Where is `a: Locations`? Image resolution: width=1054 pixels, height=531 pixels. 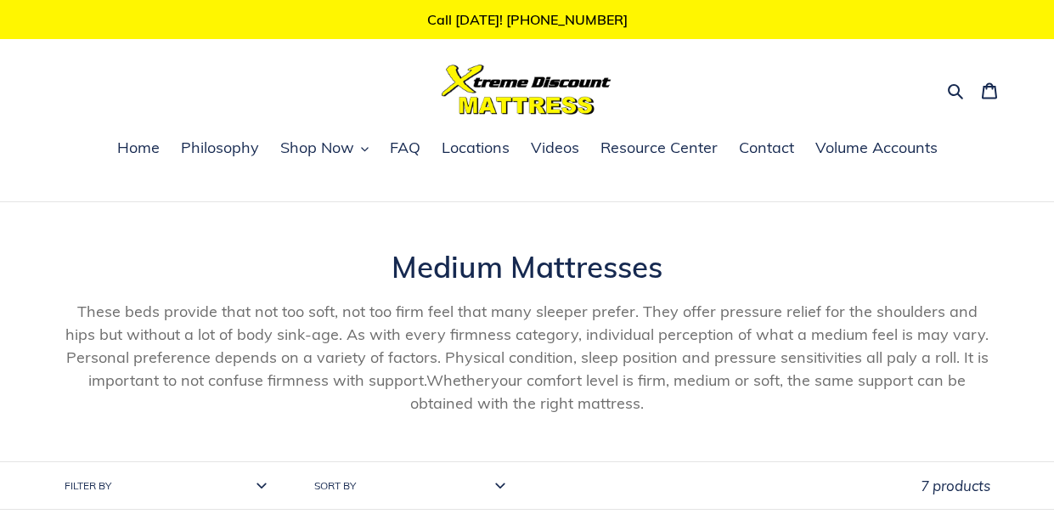 a: Locations is located at coordinates (476, 149).